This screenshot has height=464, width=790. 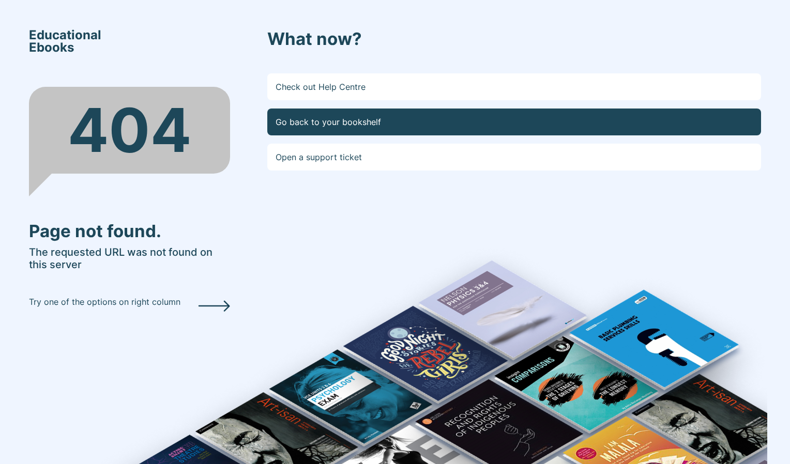 I want to click on div: 404, so click(x=129, y=130).